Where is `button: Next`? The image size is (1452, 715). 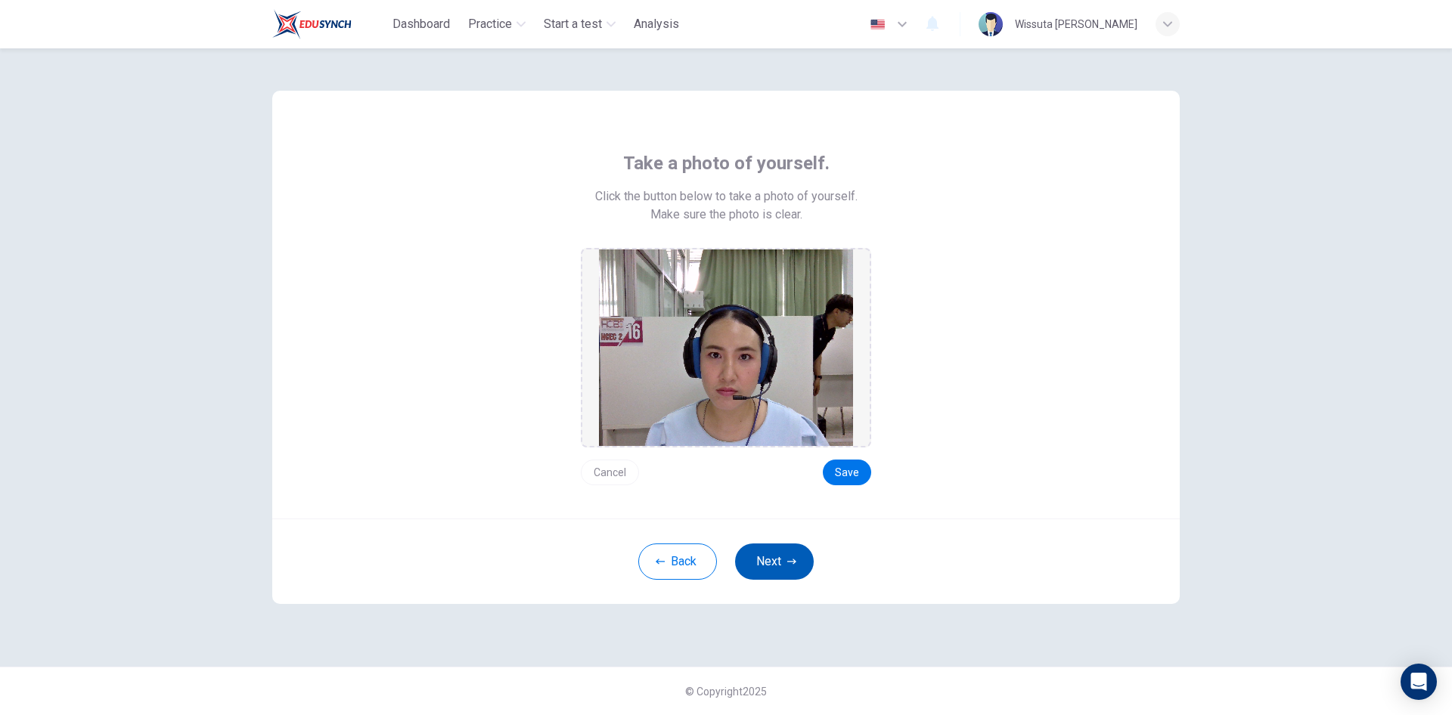 button: Next is located at coordinates (774, 562).